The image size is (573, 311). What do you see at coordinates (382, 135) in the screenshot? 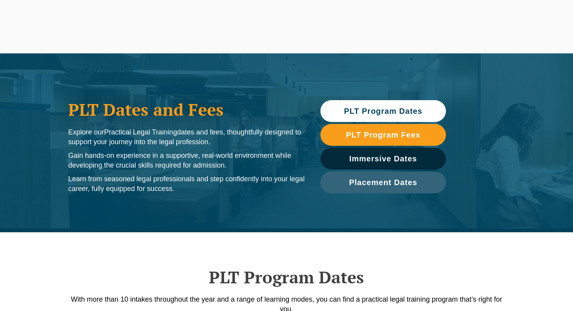
I see `span: PLT Program Fees` at bounding box center [382, 135].